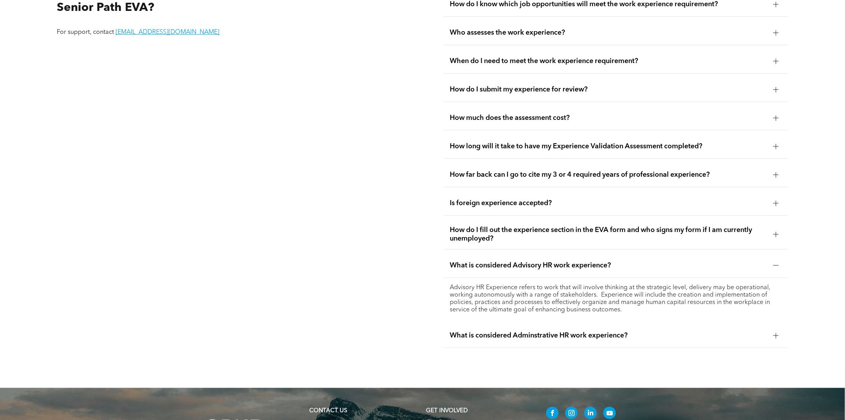  Describe the element at coordinates (608, 265) in the screenshot. I see `span: What is considered Advisory HR work experience?` at that location.